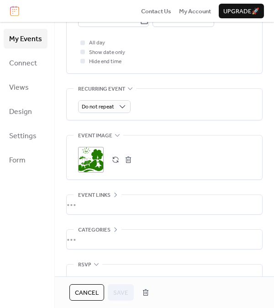 This screenshot has width=274, height=308. What do you see at coordinates (195, 11) in the screenshot?
I see `a: My Account` at bounding box center [195, 11].